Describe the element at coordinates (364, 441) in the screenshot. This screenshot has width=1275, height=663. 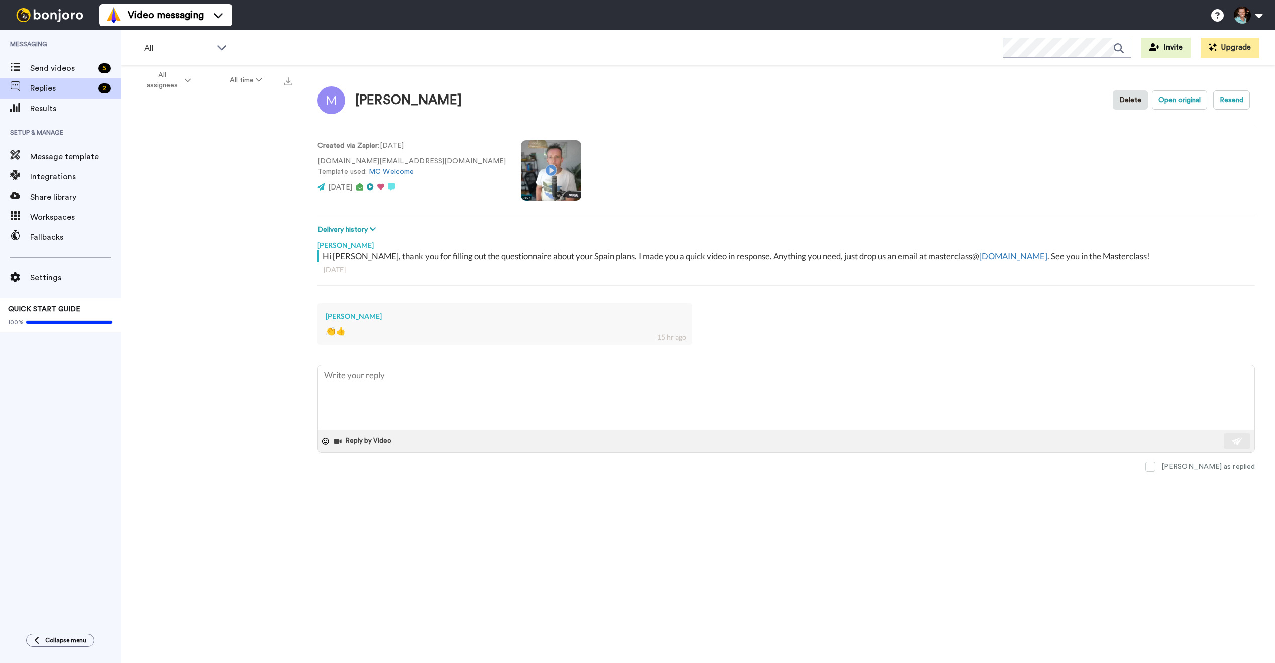
I see `button: Reply by Video` at that location.